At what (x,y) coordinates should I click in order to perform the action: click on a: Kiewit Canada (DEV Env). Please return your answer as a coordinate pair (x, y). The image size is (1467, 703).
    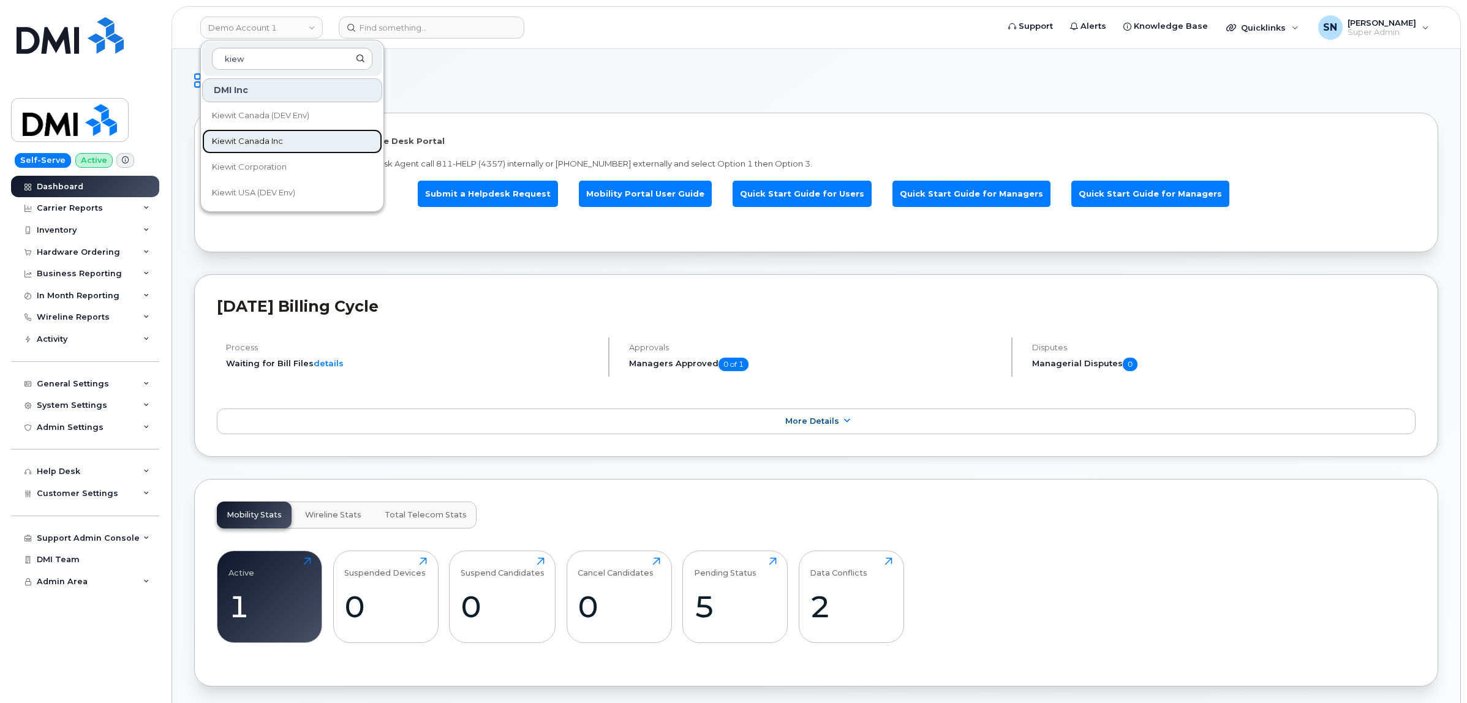
    Looking at the image, I should click on (292, 116).